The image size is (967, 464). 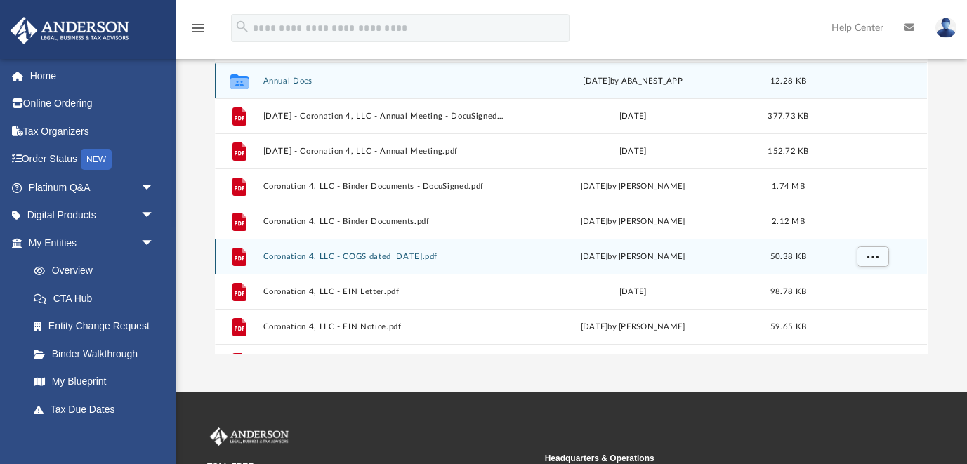 I want to click on a: CTA Hub, so click(x=98, y=298).